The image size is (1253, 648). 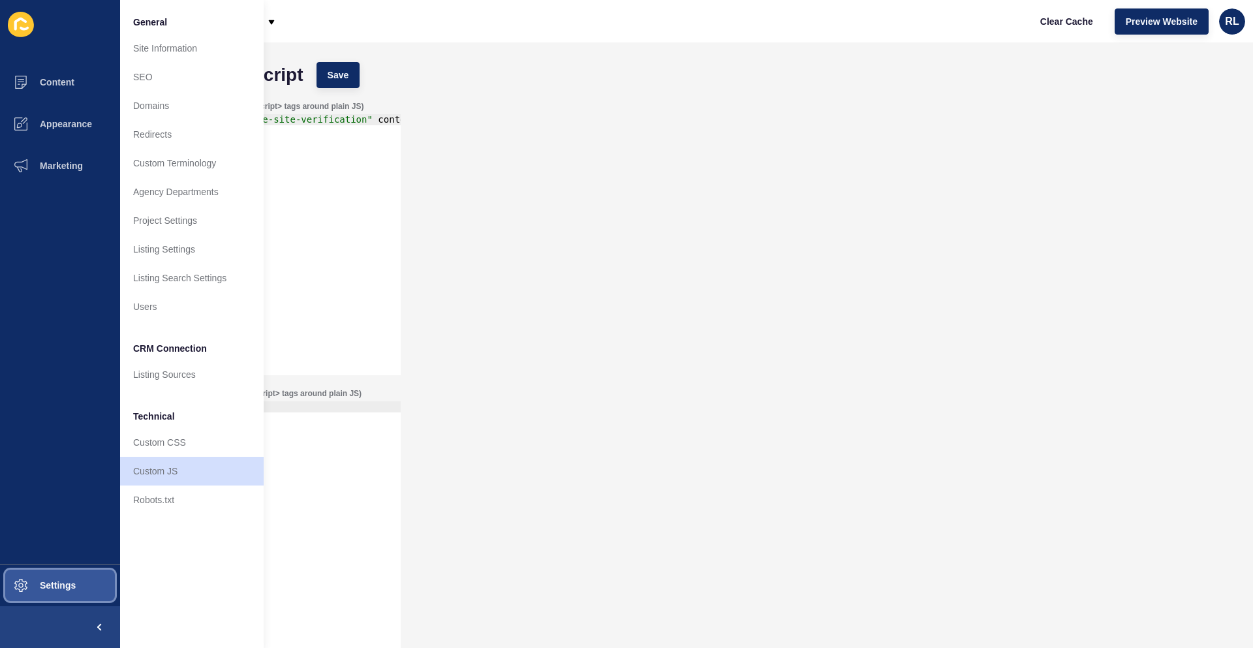 I want to click on button: Clear Cache, so click(x=1067, y=22).